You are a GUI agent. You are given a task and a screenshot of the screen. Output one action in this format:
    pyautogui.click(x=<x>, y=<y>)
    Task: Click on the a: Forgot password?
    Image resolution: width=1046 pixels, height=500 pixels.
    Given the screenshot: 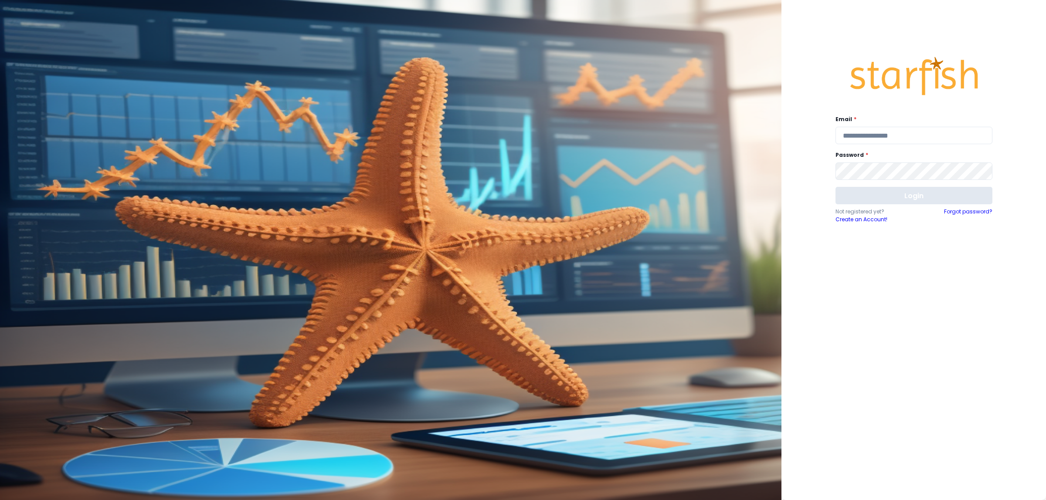 What is the action you would take?
    pyautogui.click(x=968, y=216)
    